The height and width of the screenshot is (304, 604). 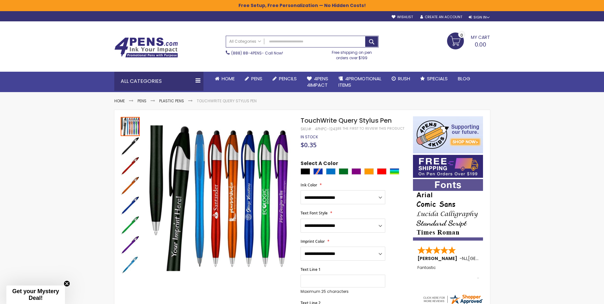 I want to click on span: Text Font Style, so click(x=314, y=213).